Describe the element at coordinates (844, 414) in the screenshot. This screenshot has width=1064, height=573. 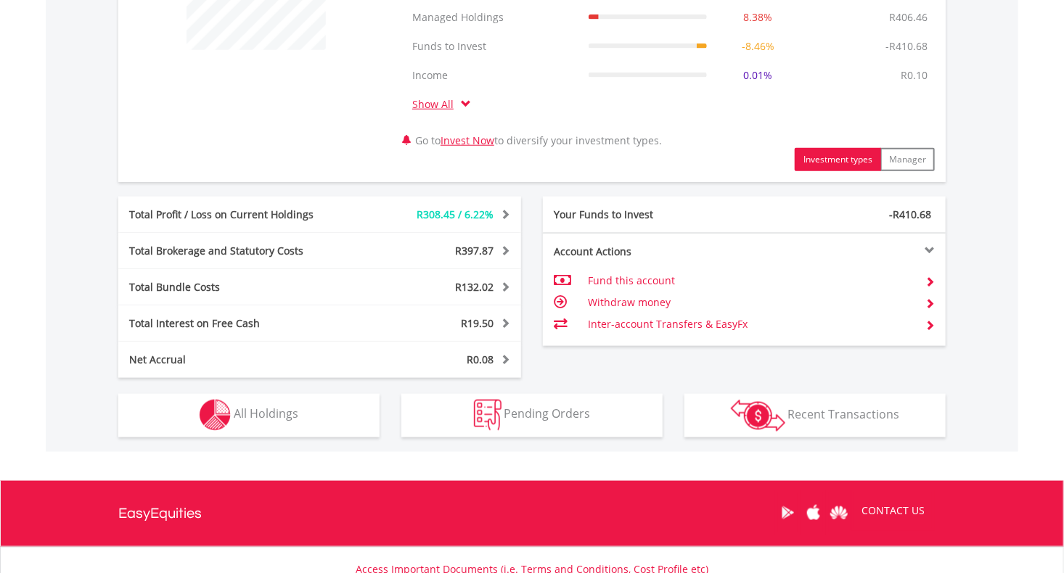
I see `span: Recent Transactions` at that location.